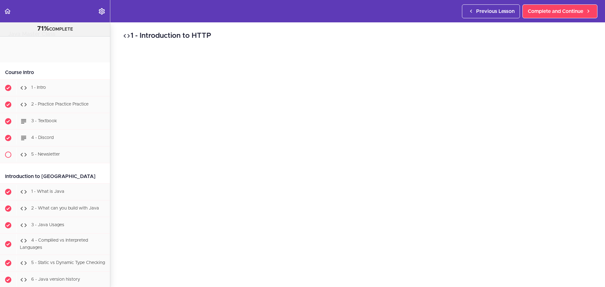  What do you see at coordinates (60, 104) in the screenshot?
I see `span: 2 - Practice Practice Practice` at bounding box center [60, 104].